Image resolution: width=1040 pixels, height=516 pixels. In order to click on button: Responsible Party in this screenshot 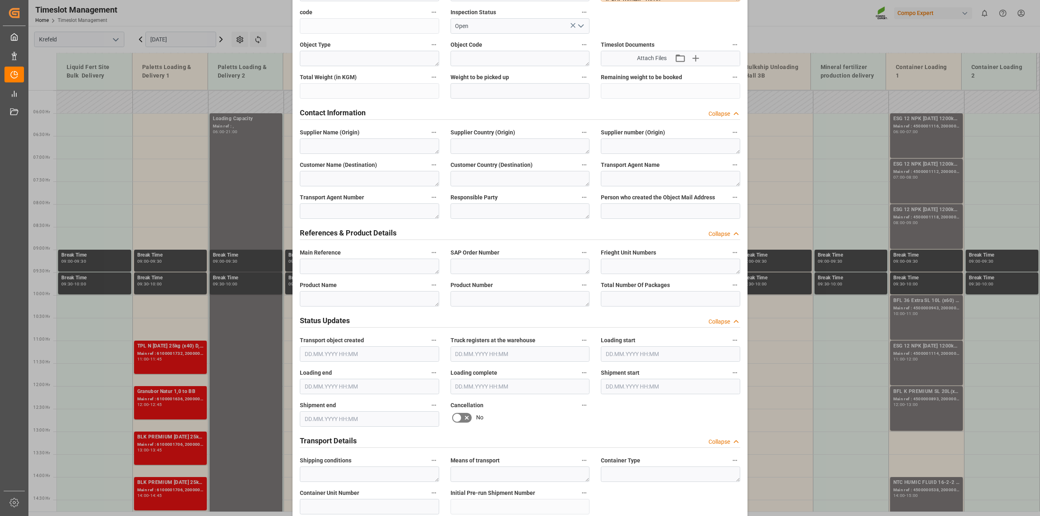, I will do `click(584, 197)`.